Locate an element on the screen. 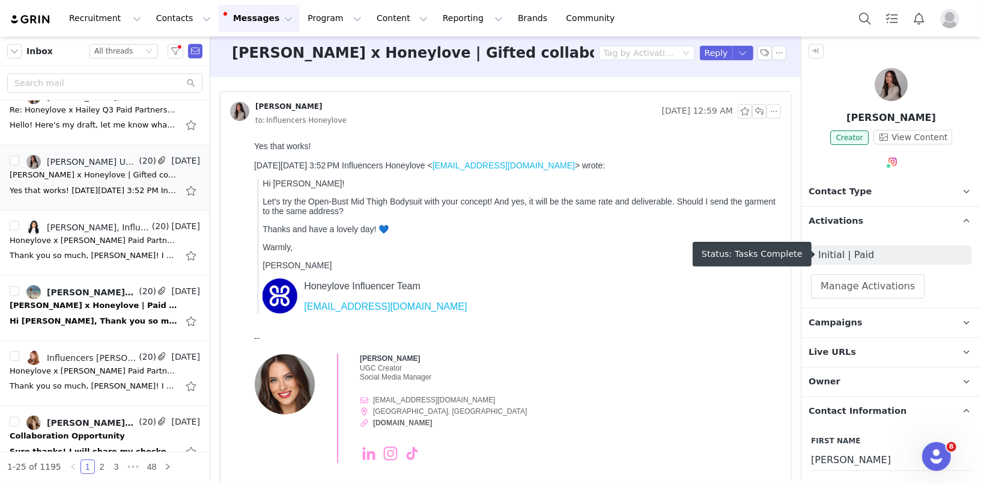 This screenshot has height=483, width=981. i: icon: left is located at coordinates (73, 466).